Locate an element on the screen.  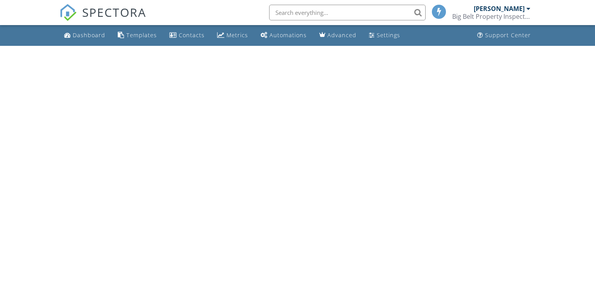
div: Automations is located at coordinates (288, 35).